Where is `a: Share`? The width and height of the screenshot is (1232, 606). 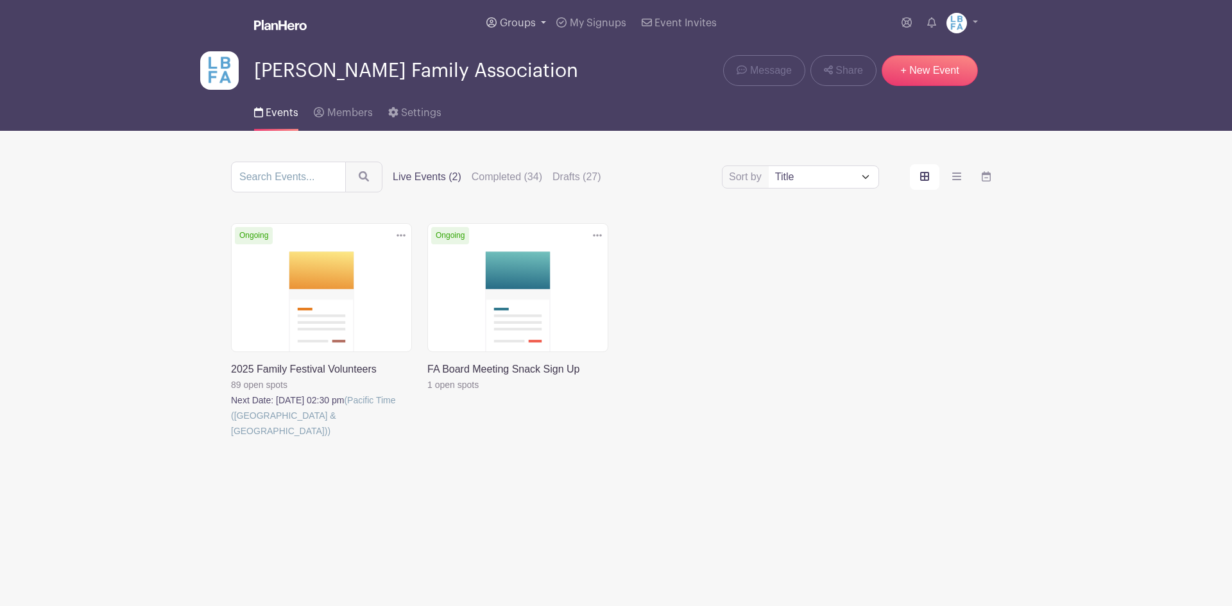
a: Share is located at coordinates (843, 71).